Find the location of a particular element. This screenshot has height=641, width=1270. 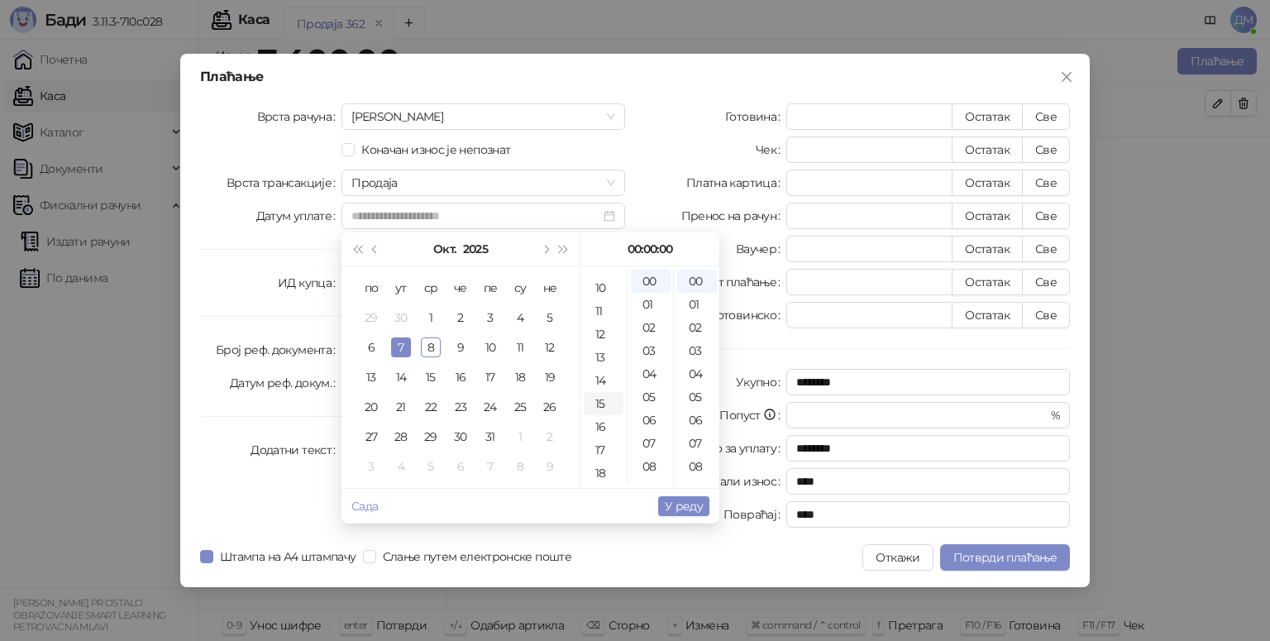

label: Врста трансакције is located at coordinates (284, 183).